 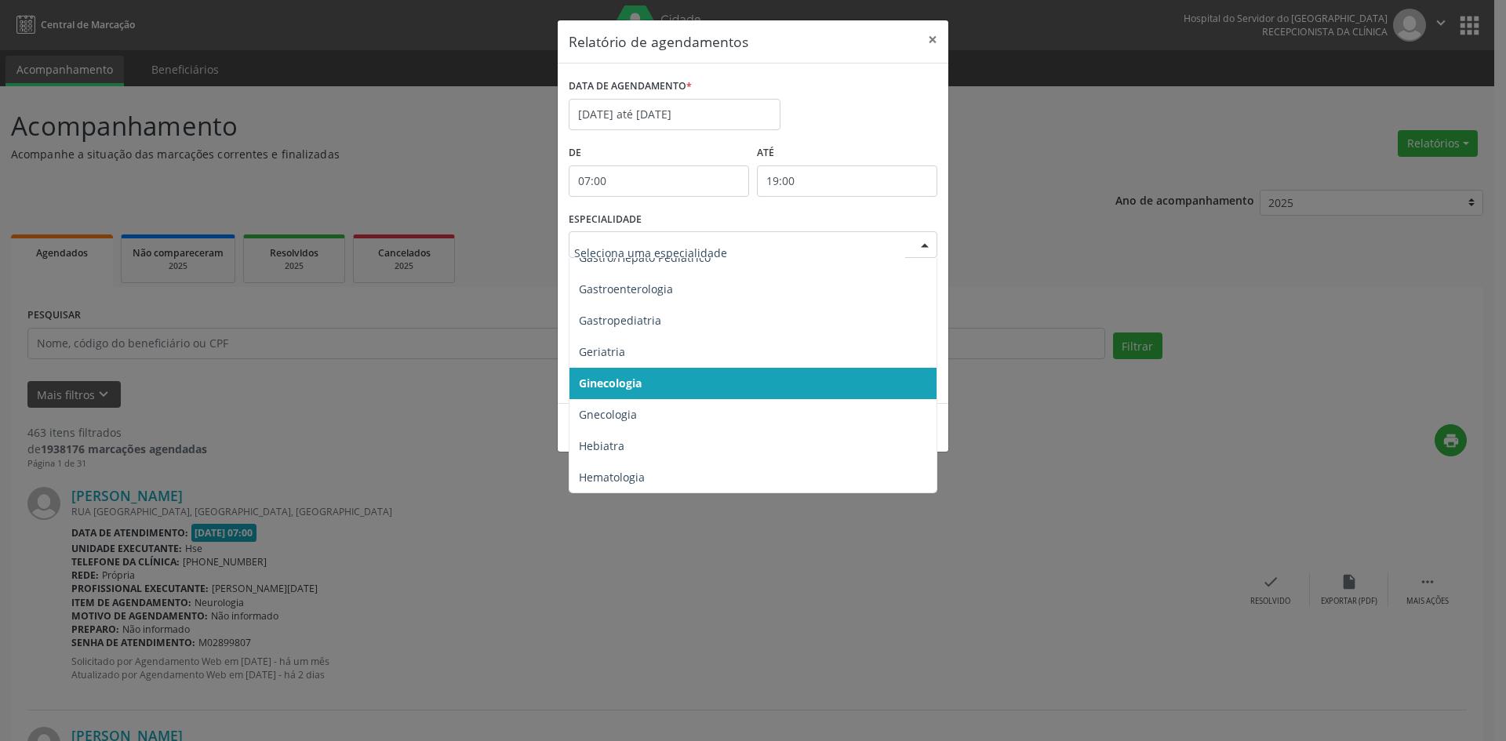 What do you see at coordinates (612, 477) in the screenshot?
I see `span: Hematologia` at bounding box center [612, 477].